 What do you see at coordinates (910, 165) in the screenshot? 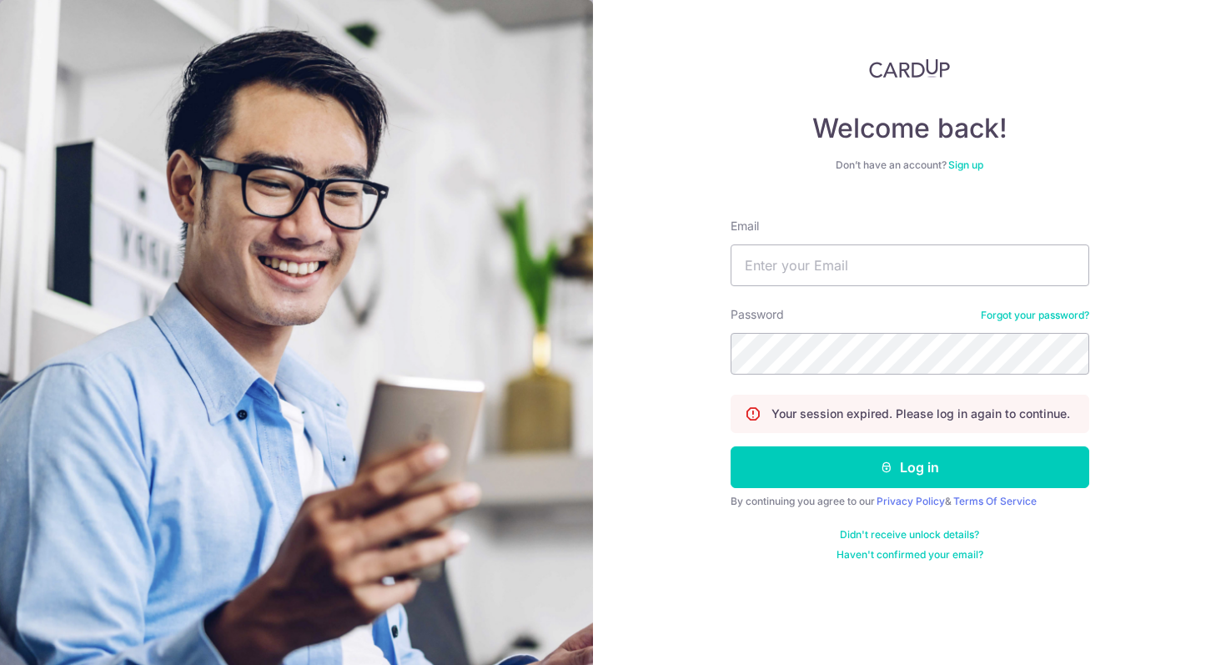
I see `div: Don’t have an account?` at bounding box center [910, 165].